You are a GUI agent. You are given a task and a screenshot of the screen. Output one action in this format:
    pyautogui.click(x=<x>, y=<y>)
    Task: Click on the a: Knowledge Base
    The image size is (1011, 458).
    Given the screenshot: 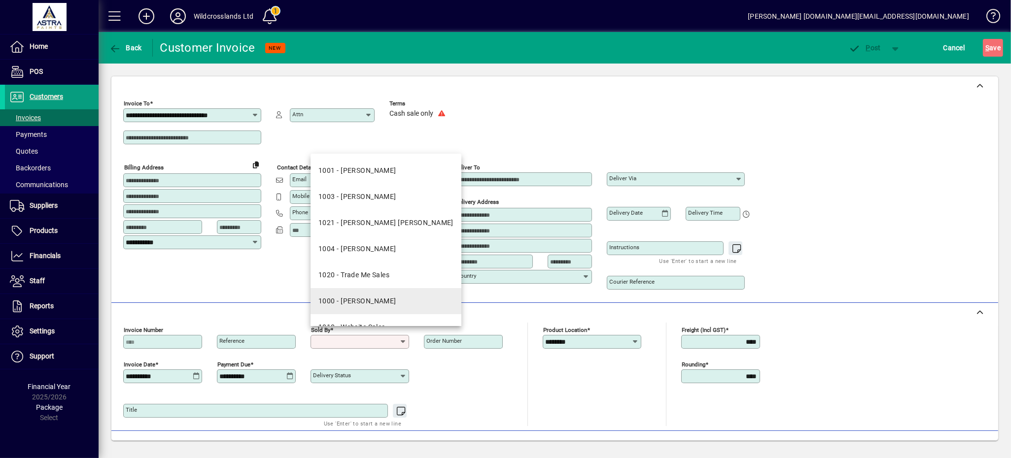 What is the action you would take?
    pyautogui.click(x=988, y=18)
    